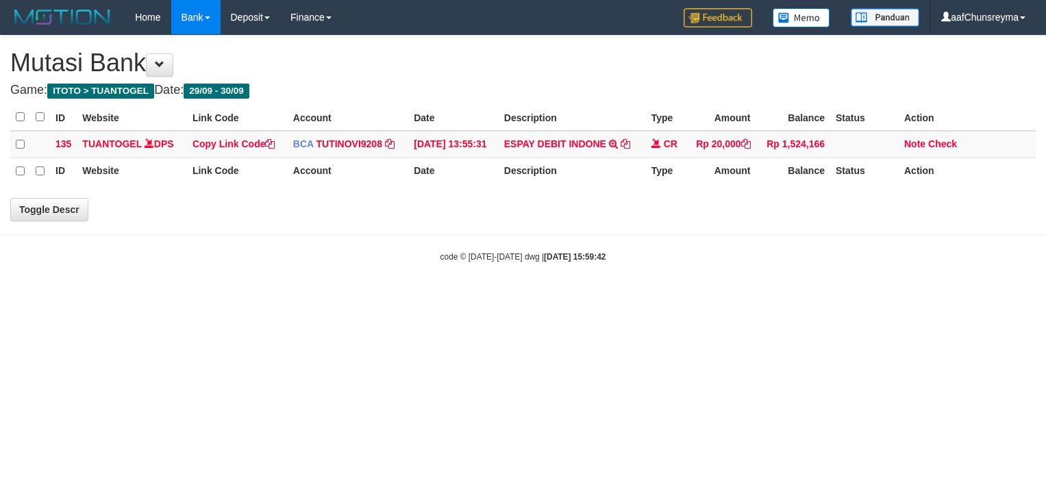  What do you see at coordinates (62, 17) in the screenshot?
I see `img: MOTION_logo.png` at bounding box center [62, 17].